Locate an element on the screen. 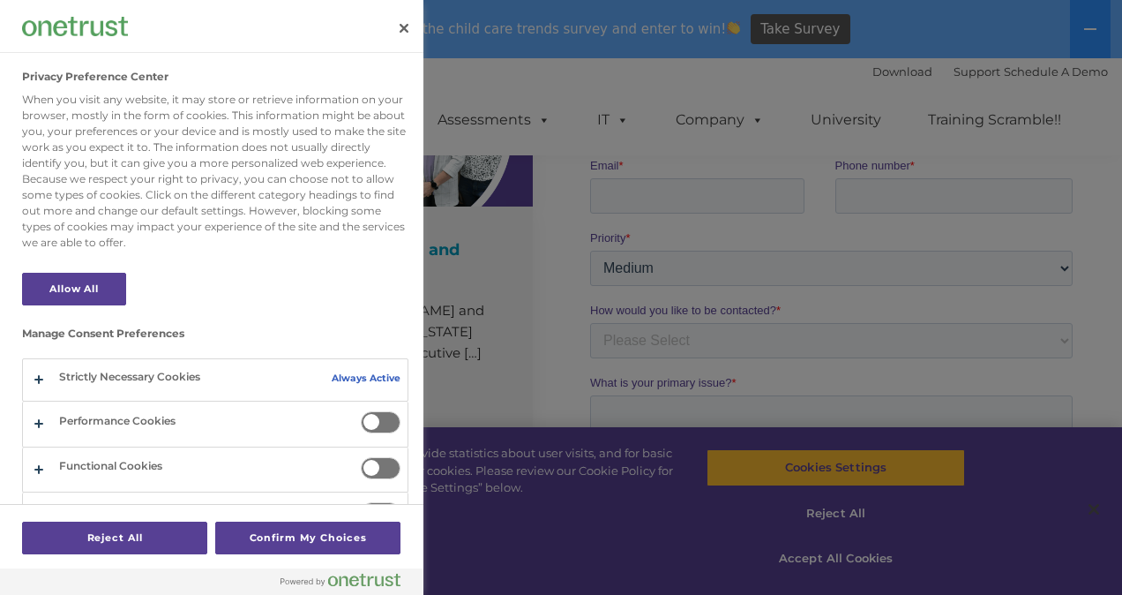 This screenshot has height=595, width=1122. button: Allow All is located at coordinates (74, 289).